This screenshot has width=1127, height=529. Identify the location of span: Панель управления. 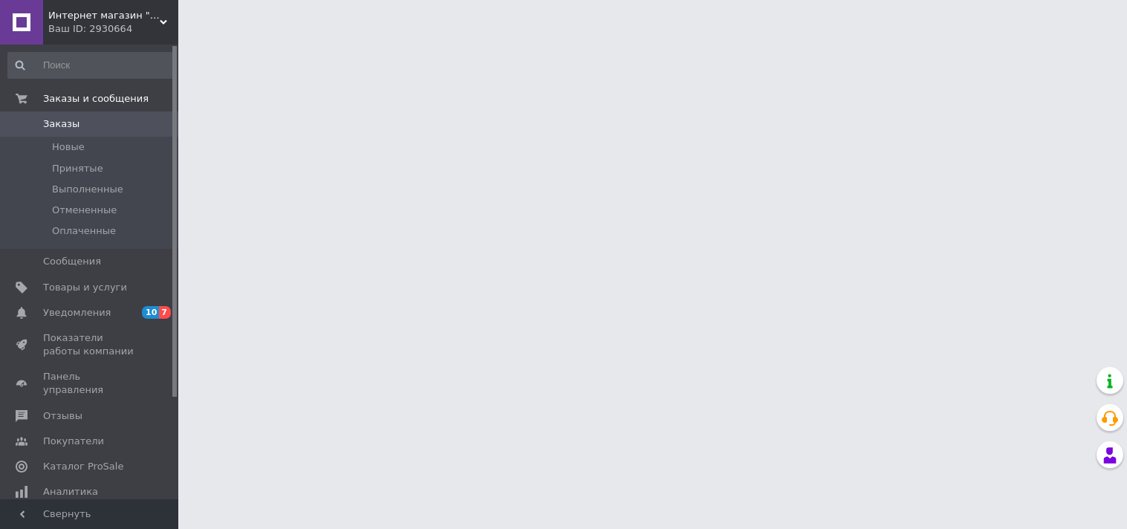
(90, 383).